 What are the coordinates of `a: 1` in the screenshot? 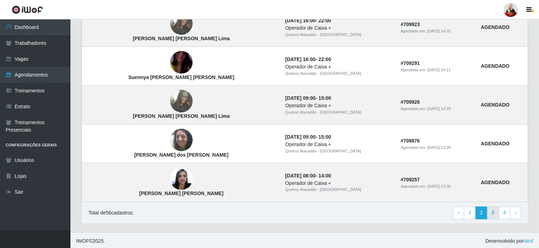 It's located at (470, 213).